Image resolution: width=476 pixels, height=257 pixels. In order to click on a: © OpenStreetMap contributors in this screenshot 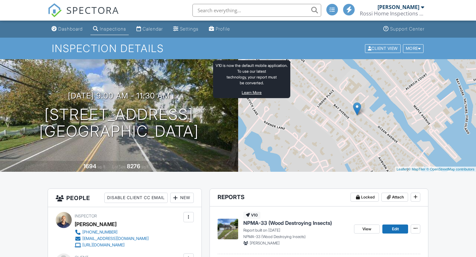, I will do `click(450, 169)`.